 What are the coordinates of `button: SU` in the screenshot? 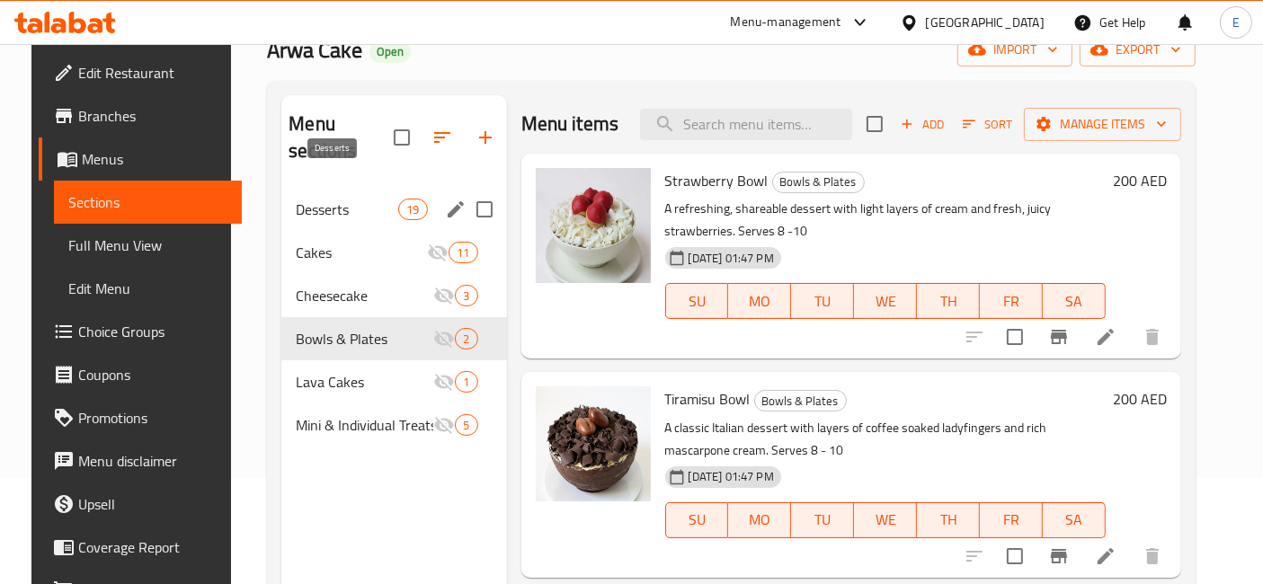 It's located at (697, 301).